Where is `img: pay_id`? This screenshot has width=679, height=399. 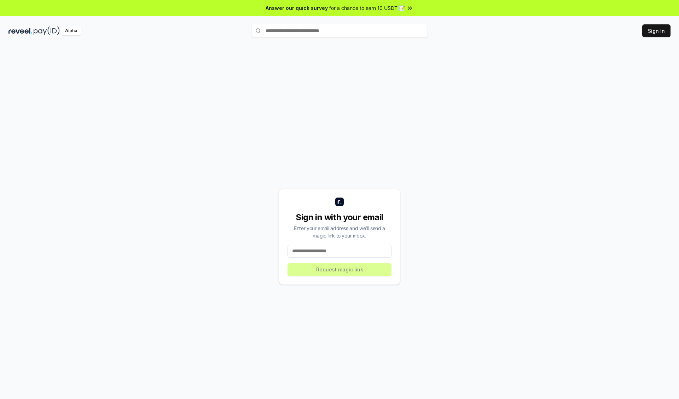
img: pay_id is located at coordinates (47, 31).